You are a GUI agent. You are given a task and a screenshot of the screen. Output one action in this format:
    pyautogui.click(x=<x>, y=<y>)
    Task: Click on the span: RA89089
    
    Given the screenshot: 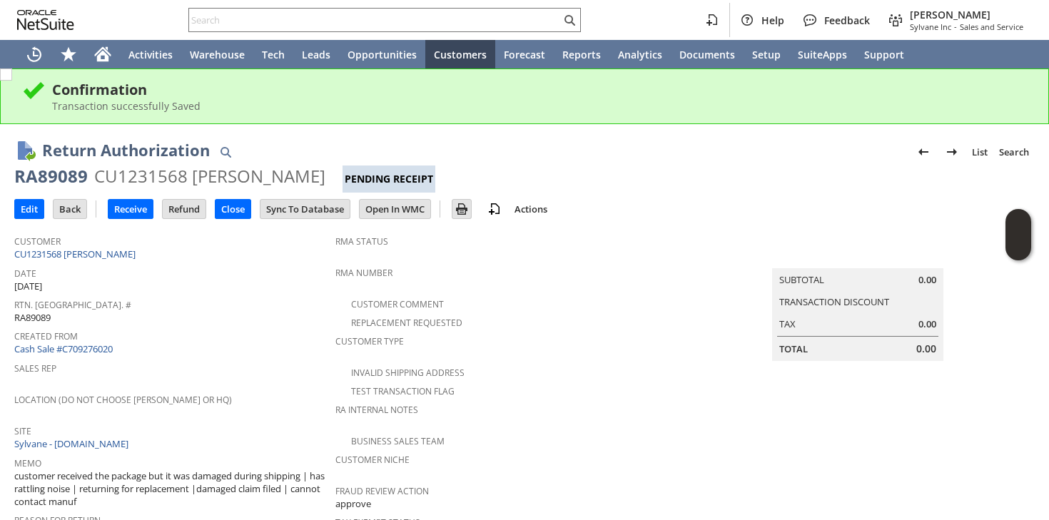 What is the action you would take?
    pyautogui.click(x=32, y=317)
    